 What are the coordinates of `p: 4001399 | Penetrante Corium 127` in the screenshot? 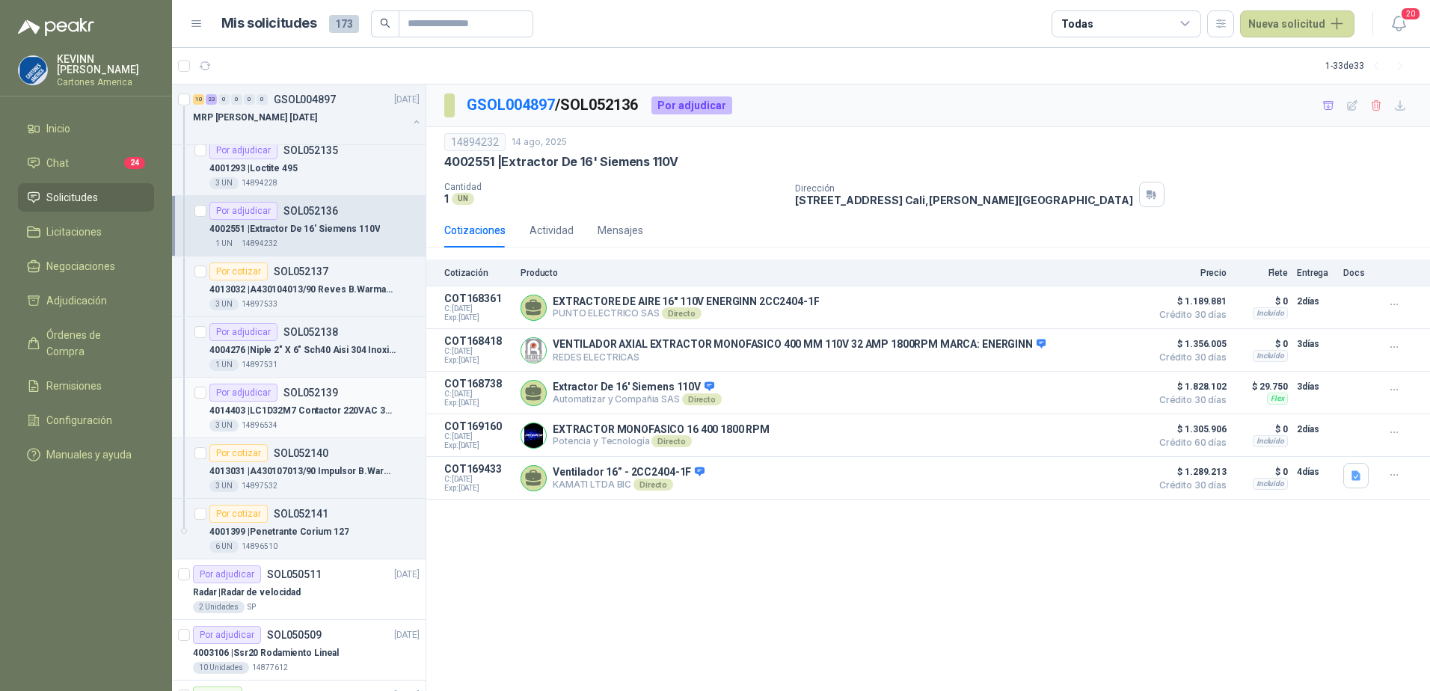 It's located at (279, 532).